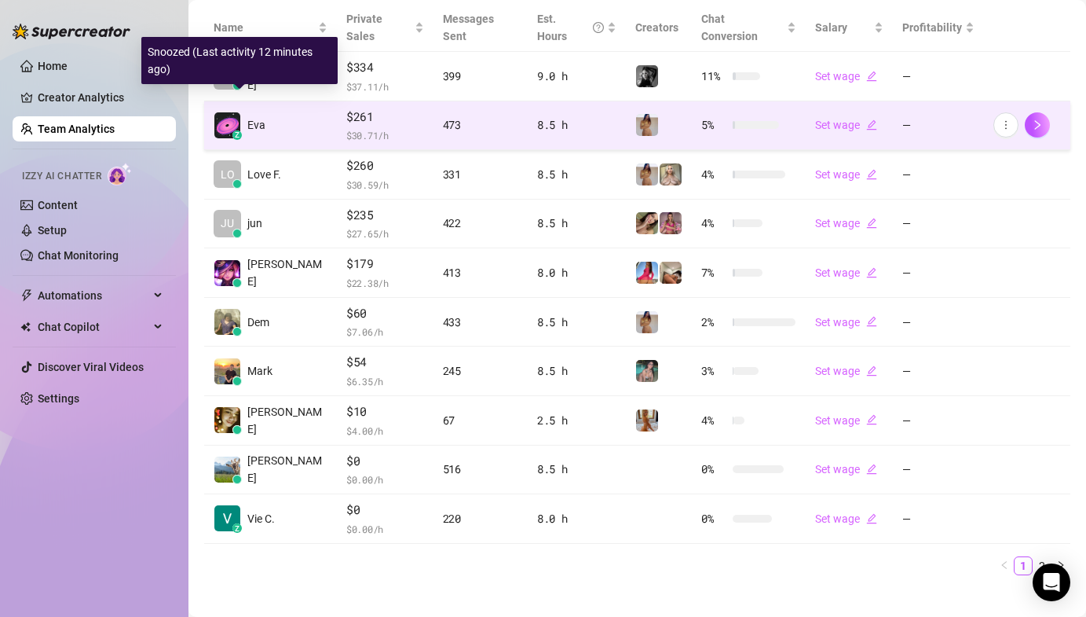  Describe the element at coordinates (481, 223) in the screenshot. I see `div: 422` at that location.